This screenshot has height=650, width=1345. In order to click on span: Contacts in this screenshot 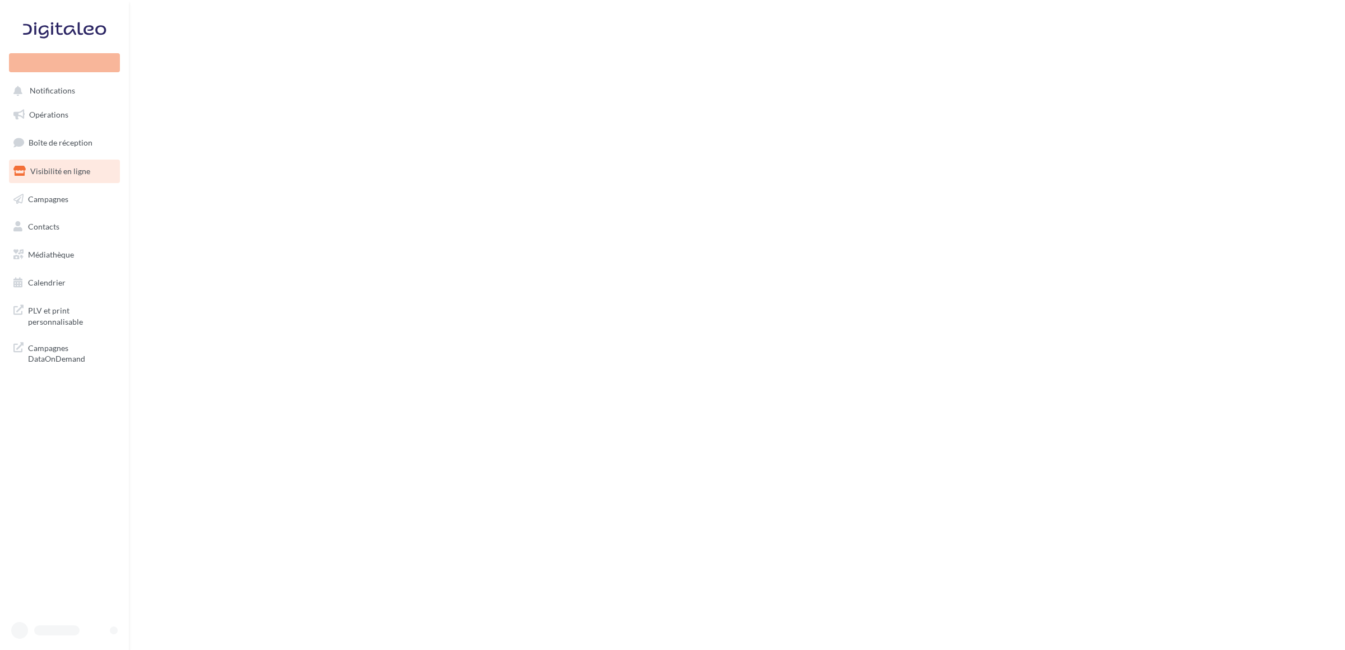, I will do `click(44, 226)`.